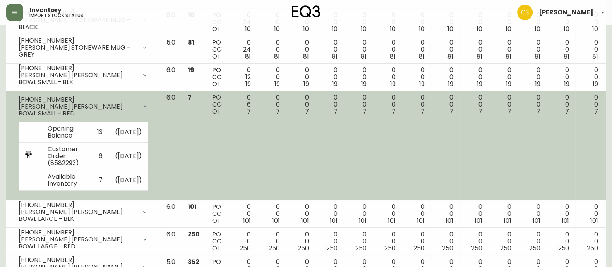  What do you see at coordinates (194, 261) in the screenshot?
I see `span: 352` at bounding box center [194, 261].